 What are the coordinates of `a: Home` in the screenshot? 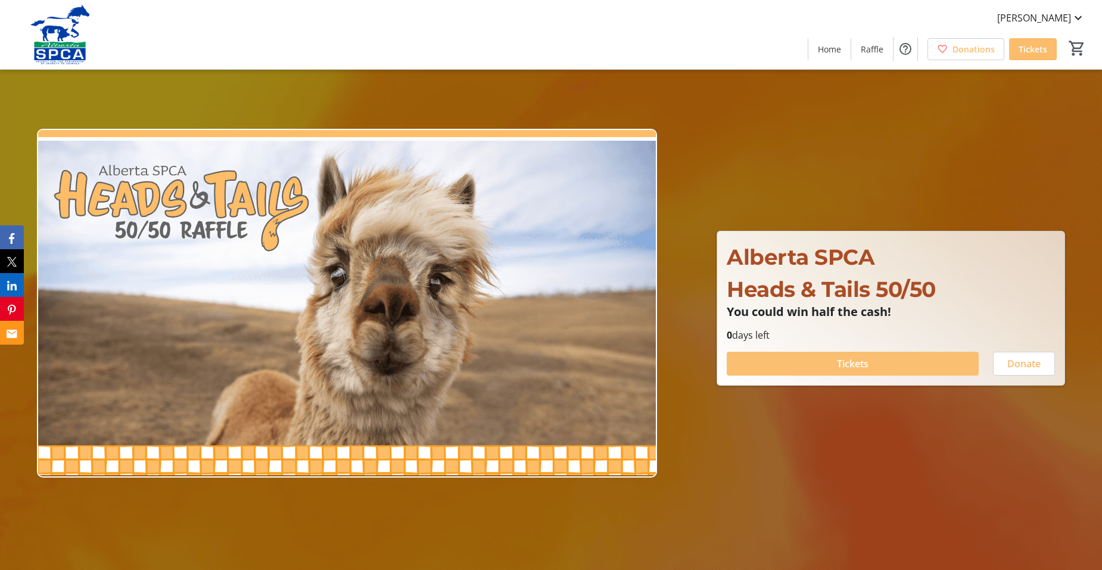 It's located at (829, 49).